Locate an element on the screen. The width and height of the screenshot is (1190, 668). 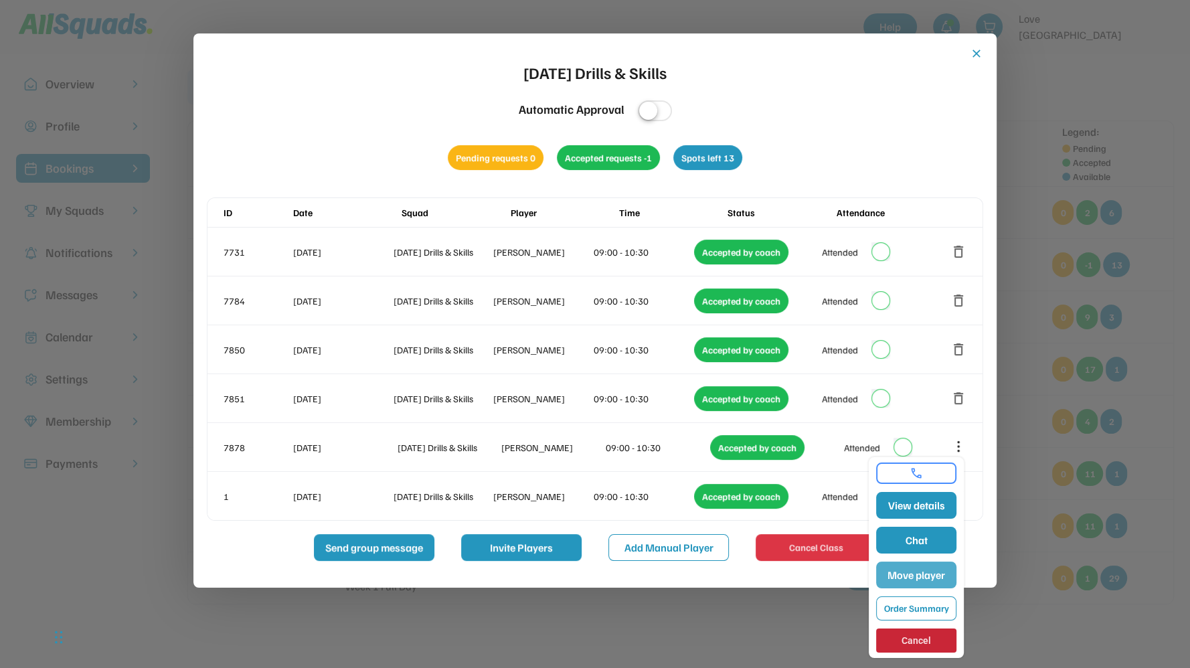
button: close is located at coordinates (977, 54).